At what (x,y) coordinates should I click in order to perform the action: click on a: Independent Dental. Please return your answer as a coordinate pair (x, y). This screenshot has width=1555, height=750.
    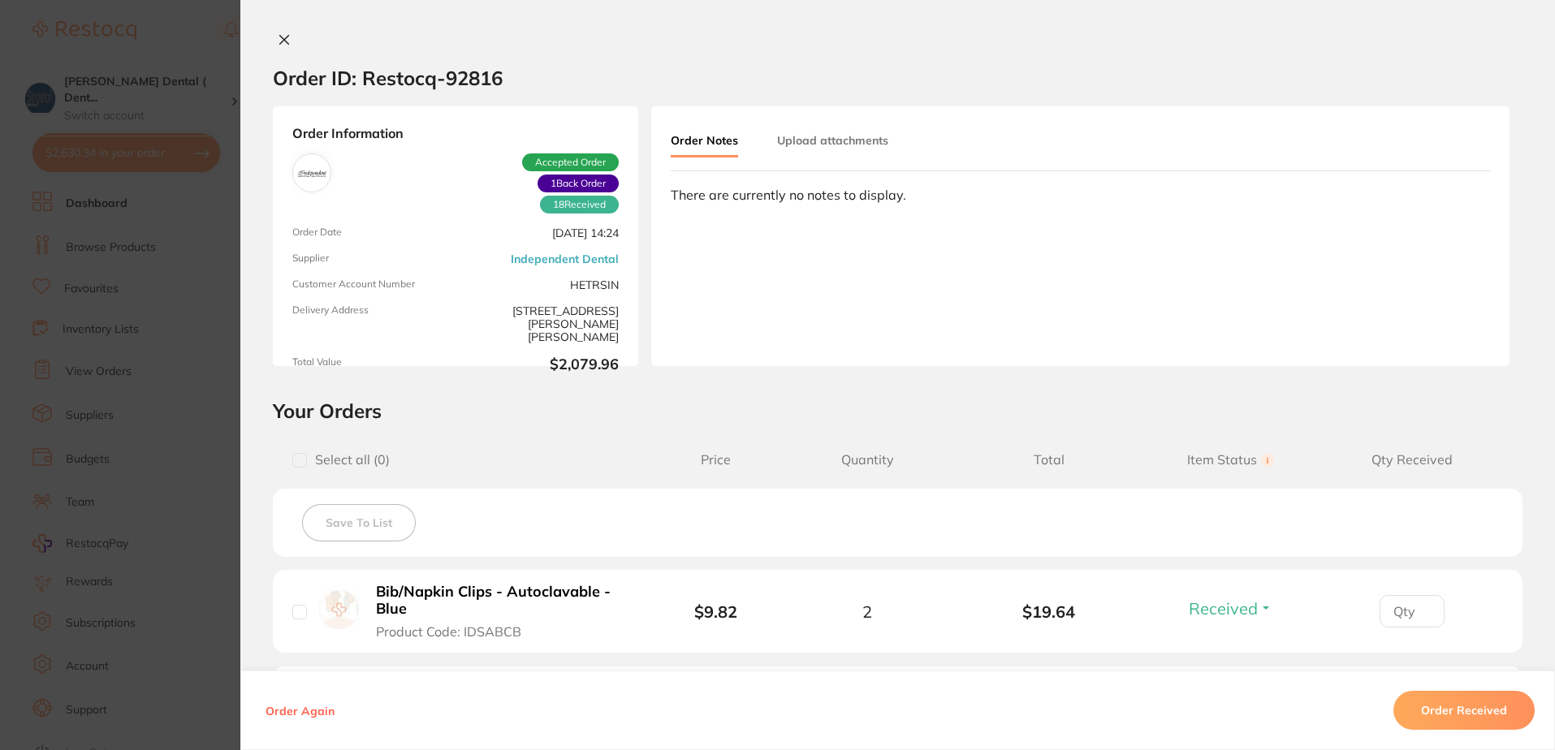
    Looking at the image, I should click on (564, 259).